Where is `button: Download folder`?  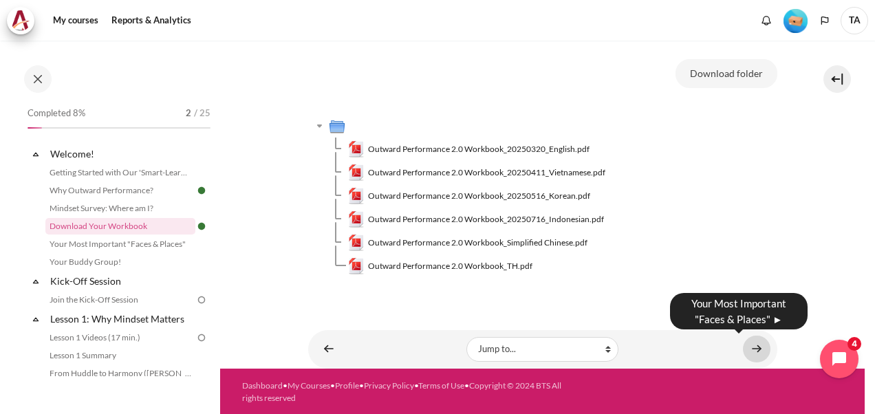
button: Download folder is located at coordinates (726, 74).